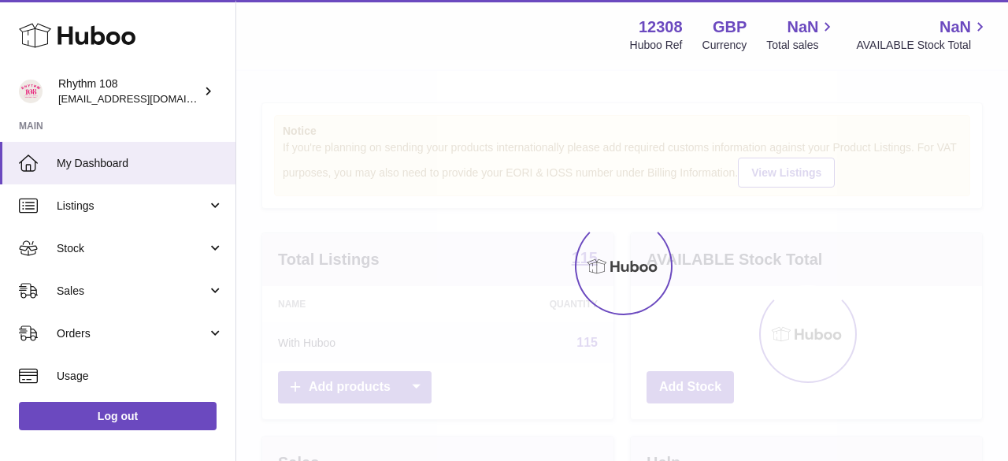 The image size is (1008, 461). Describe the element at coordinates (729, 27) in the screenshot. I see `strong: GBP` at that location.